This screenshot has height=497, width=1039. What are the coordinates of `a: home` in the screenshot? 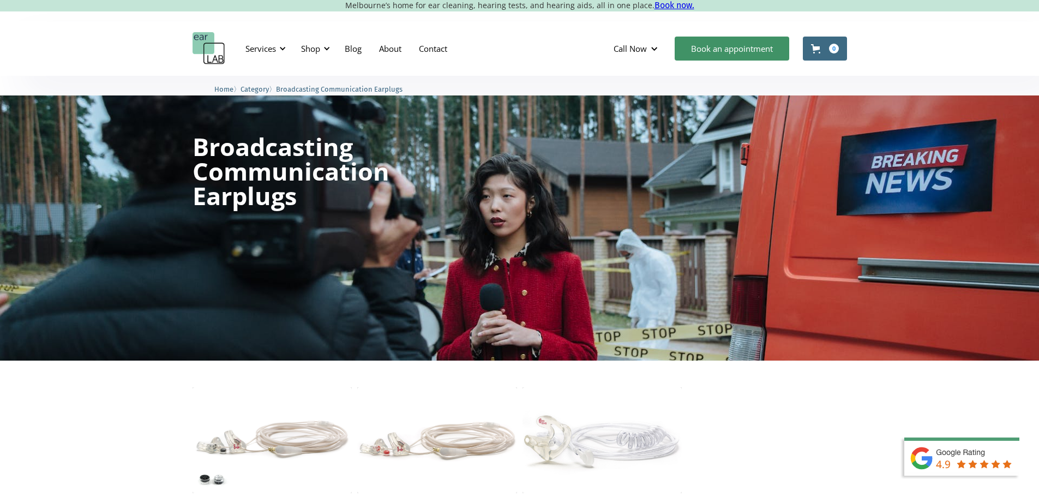 It's located at (209, 49).